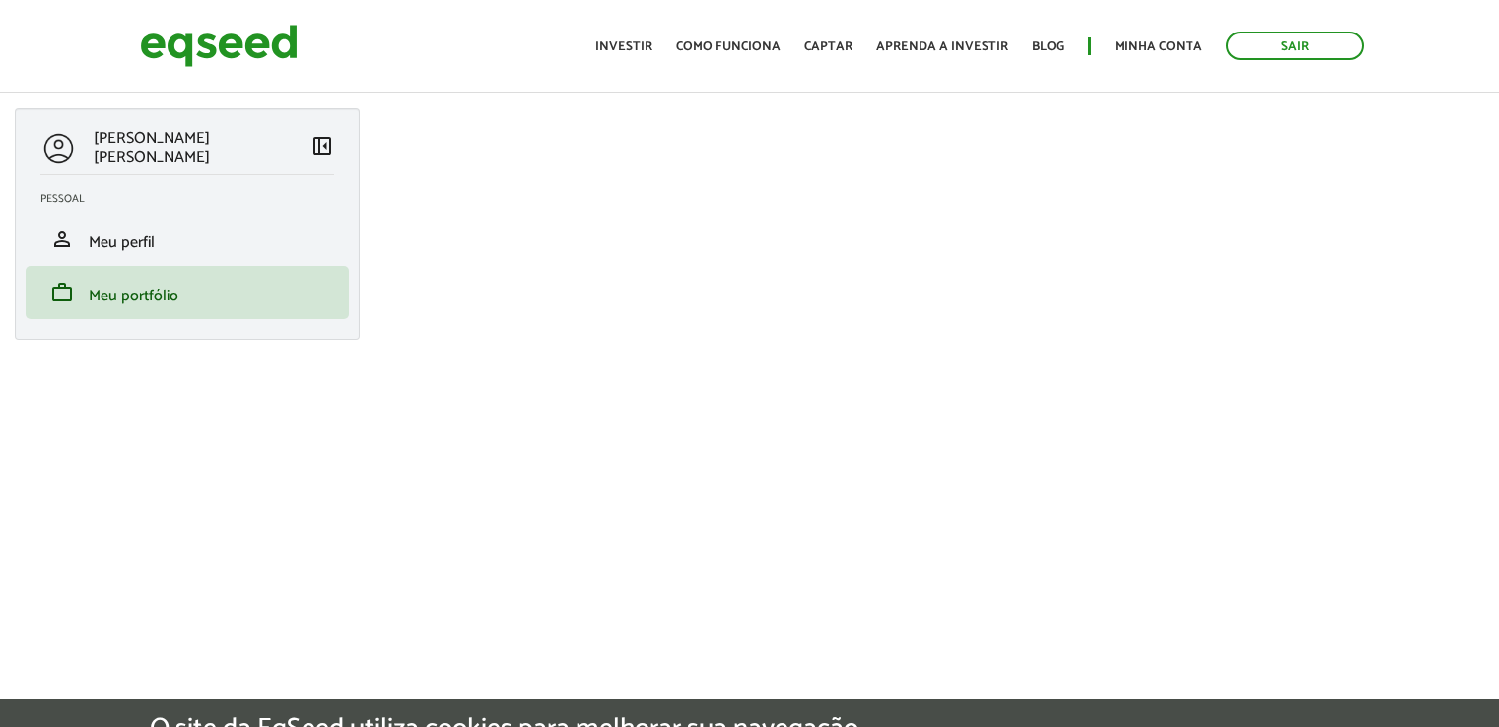 This screenshot has height=727, width=1499. I want to click on span: Meu portfólio, so click(133, 296).